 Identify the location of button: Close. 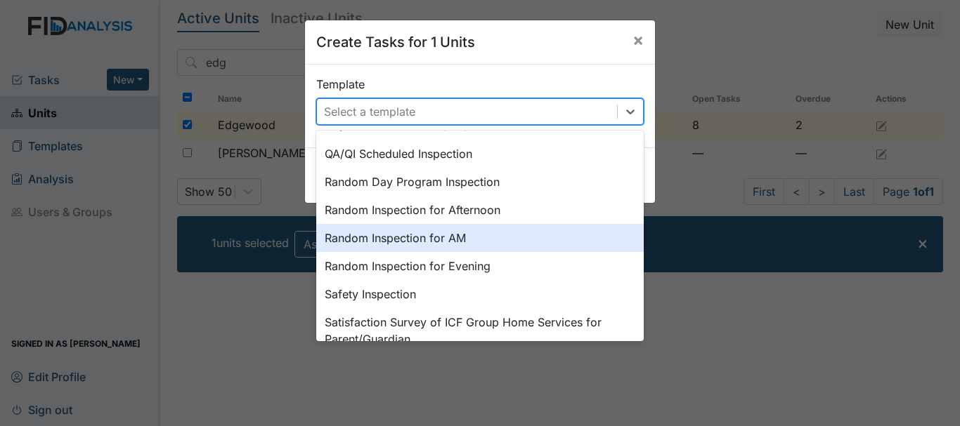
(638, 40).